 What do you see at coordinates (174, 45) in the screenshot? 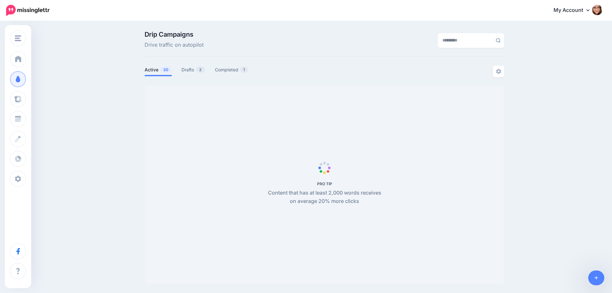
I see `span: Drive traffic on autopilot` at bounding box center [174, 45].